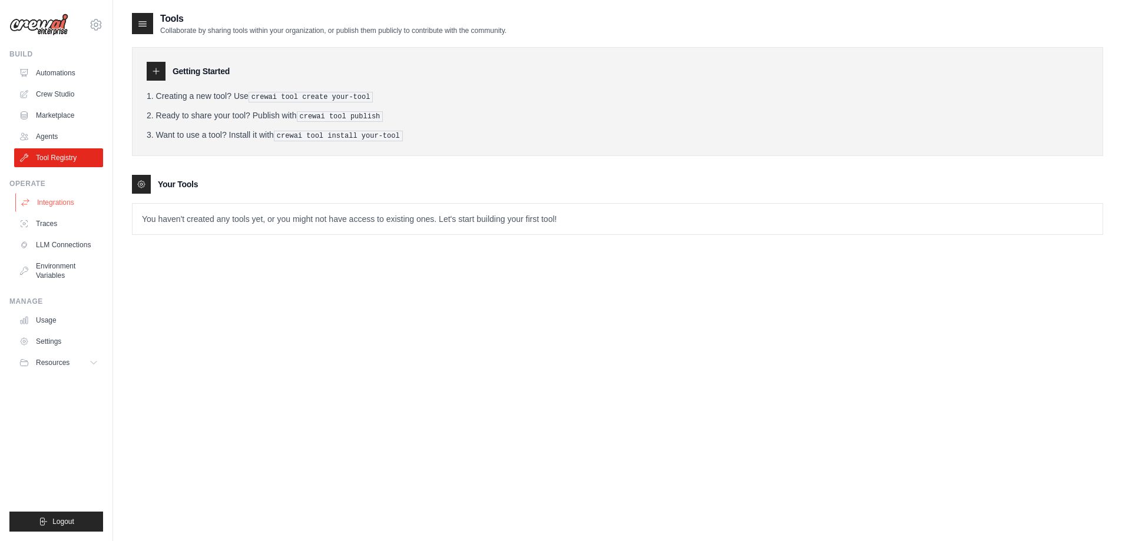 The height and width of the screenshot is (541, 1122). What do you see at coordinates (58, 363) in the screenshot?
I see `button: Resources` at bounding box center [58, 363].